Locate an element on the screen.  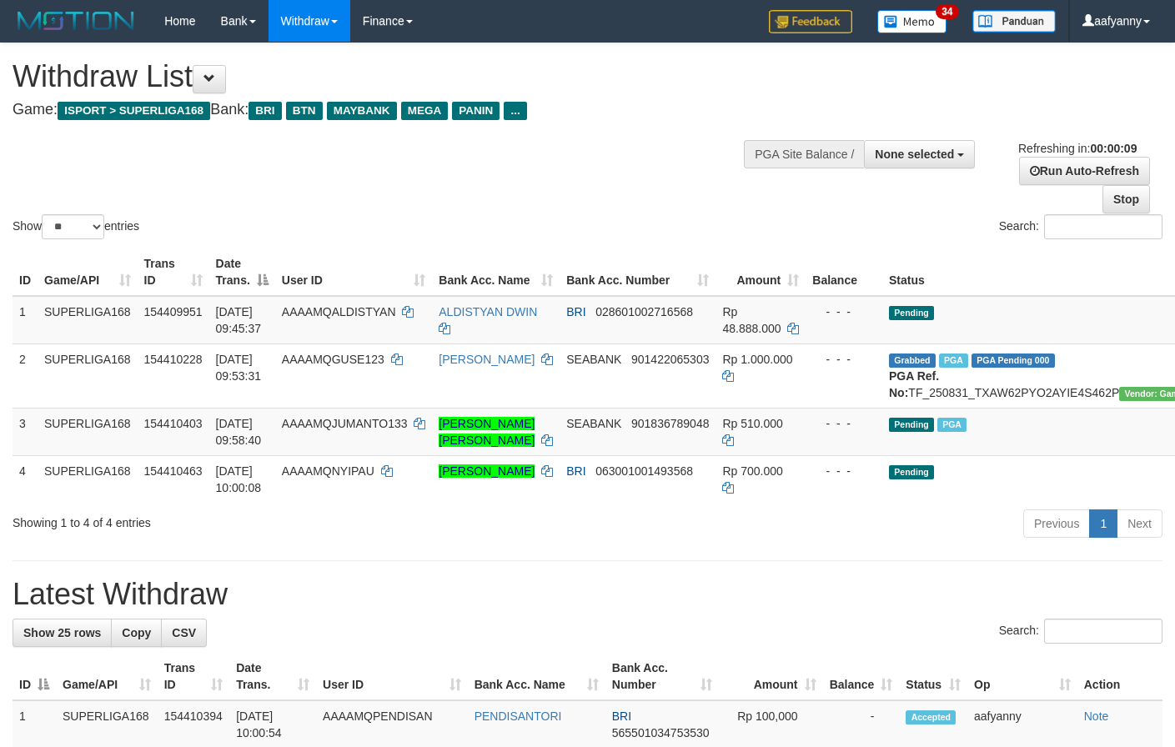
span: AAAAMQJUMANTO133 is located at coordinates (344, 424).